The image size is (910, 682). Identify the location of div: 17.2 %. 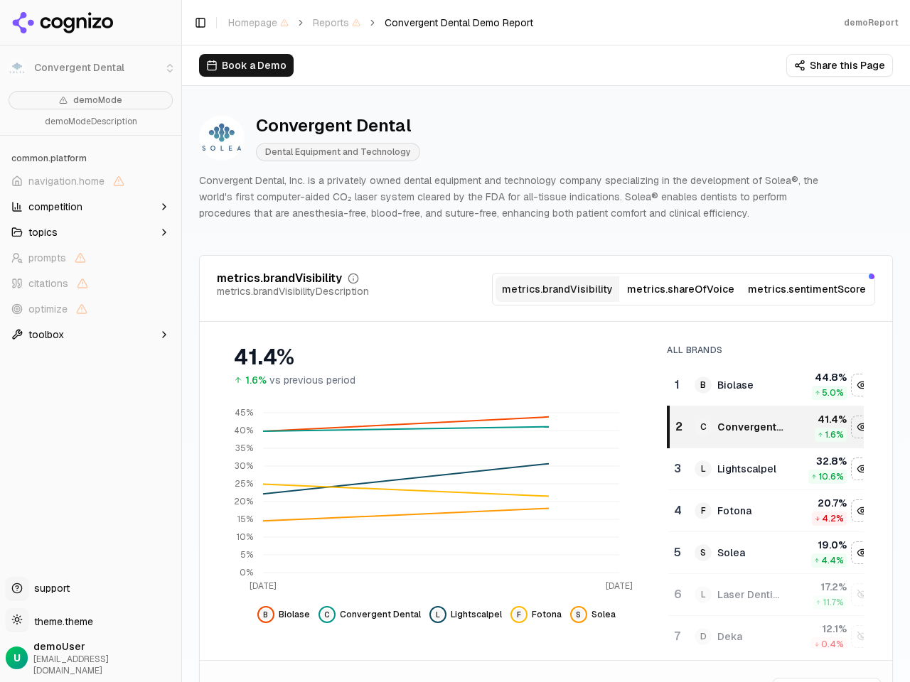
(821, 587).